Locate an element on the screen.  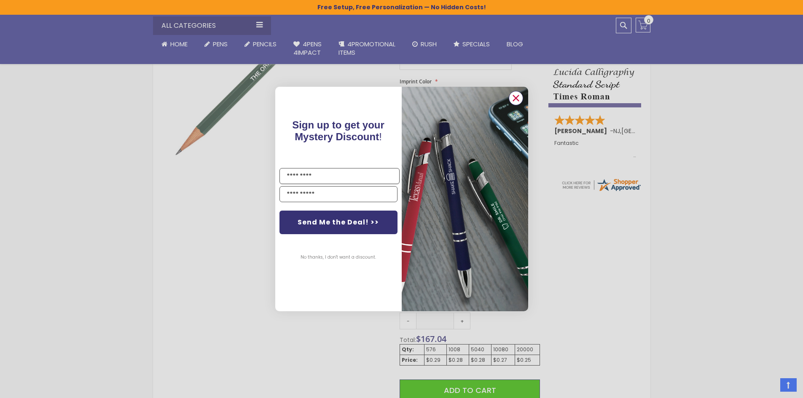
button: No thanks, I don't want a discount. is located at coordinates (338, 258).